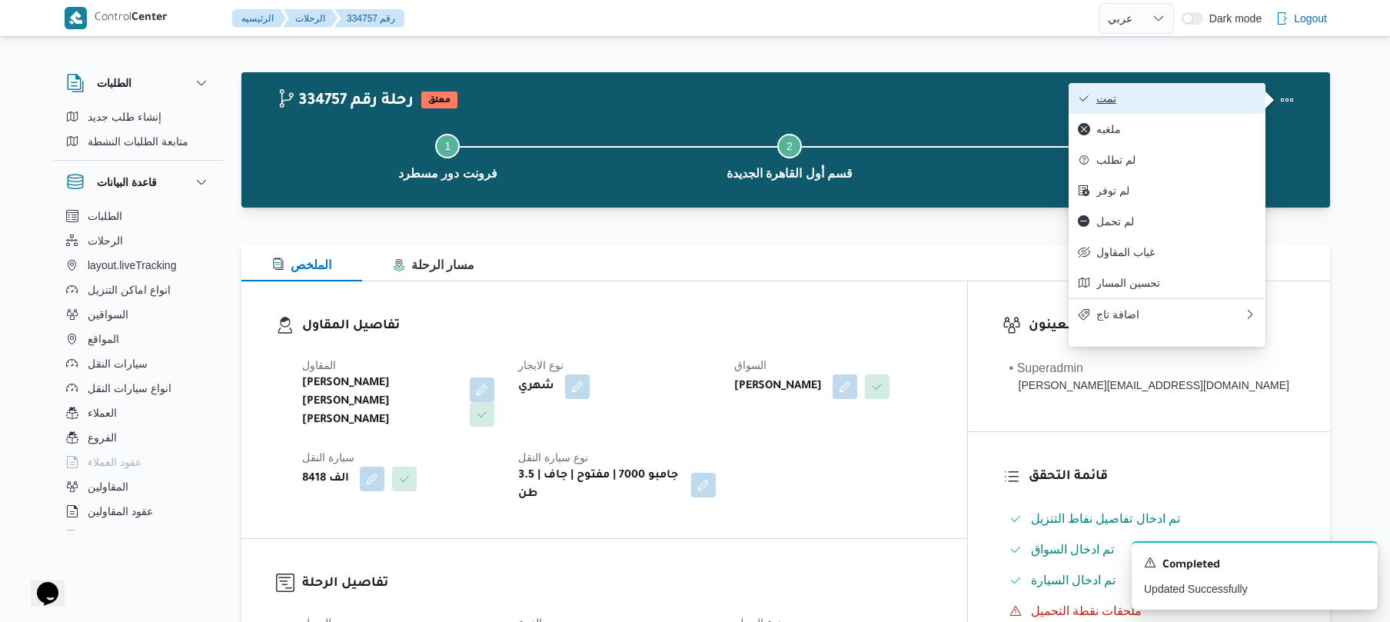  I want to click on span: مسار الرحلة, so click(434, 264).